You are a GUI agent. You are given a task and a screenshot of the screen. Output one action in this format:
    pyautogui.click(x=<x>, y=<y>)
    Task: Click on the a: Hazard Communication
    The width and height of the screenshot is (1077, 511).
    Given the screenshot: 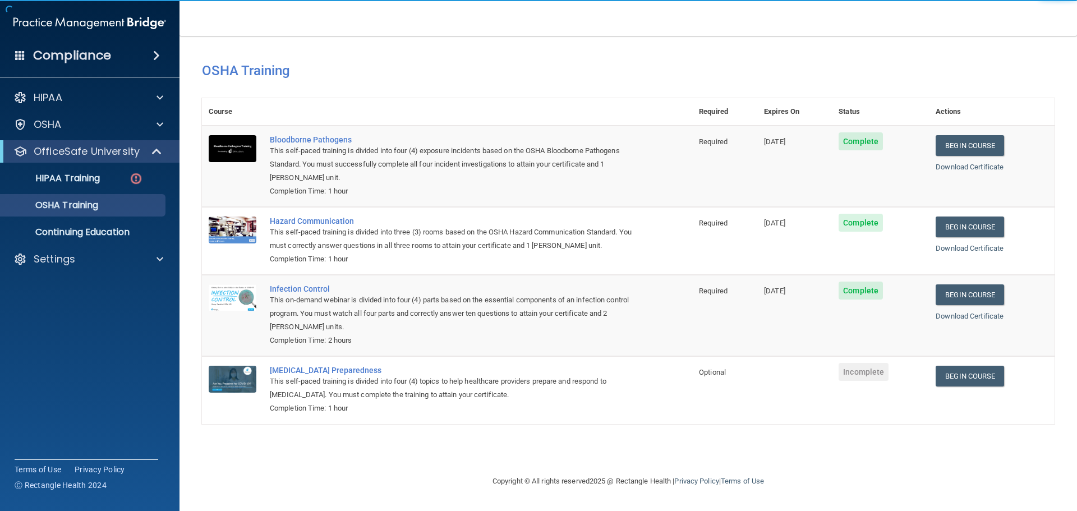 What is the action you would take?
    pyautogui.click(x=453, y=221)
    